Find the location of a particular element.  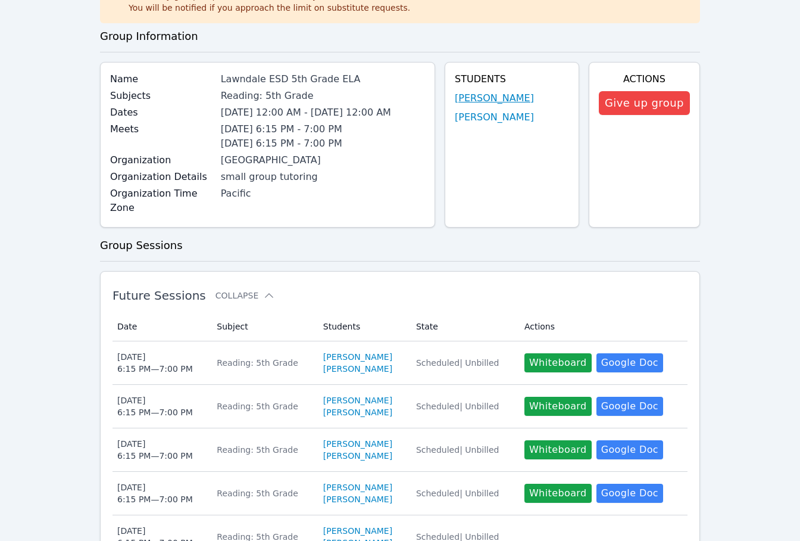

th: Actions is located at coordinates (603, 326).